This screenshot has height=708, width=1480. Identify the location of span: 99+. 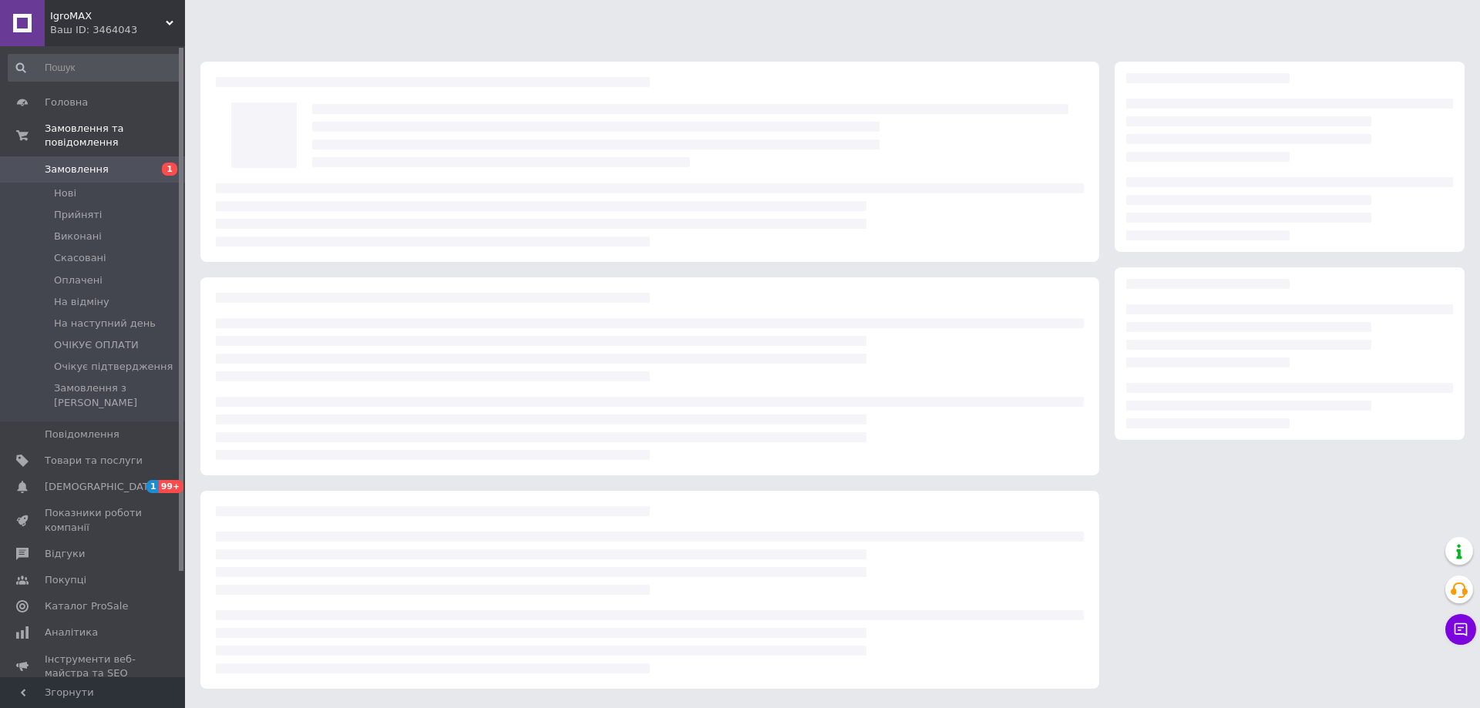
(171, 486).